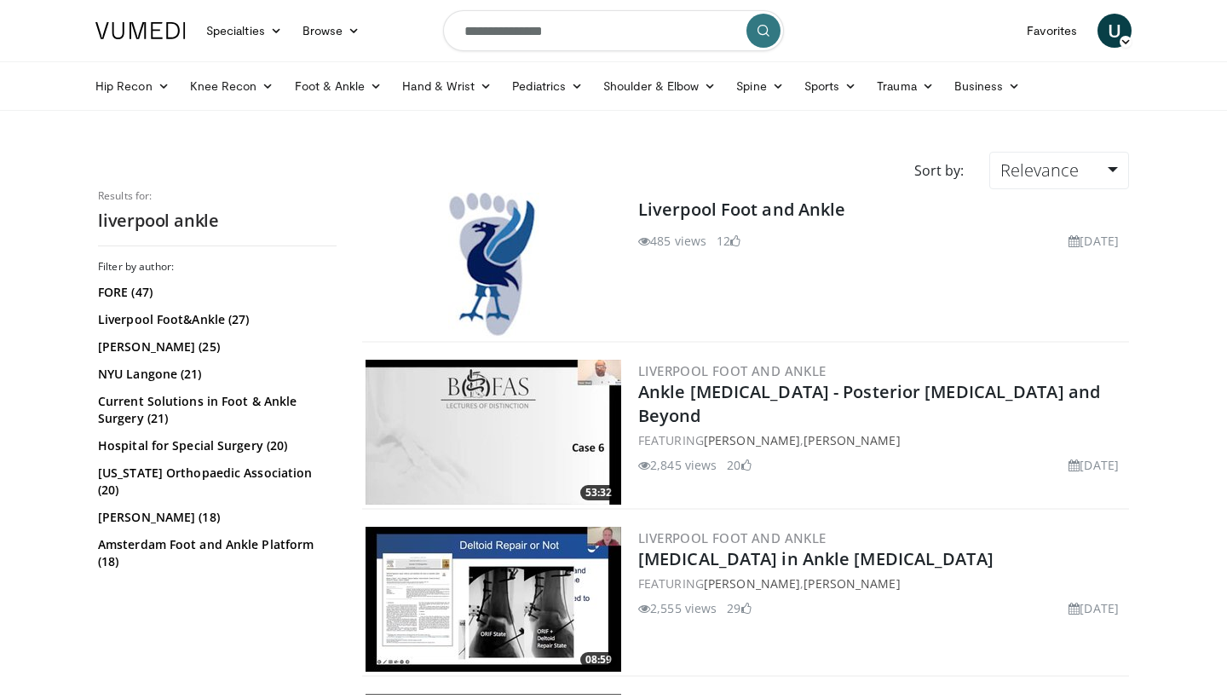 The height and width of the screenshot is (699, 1227). What do you see at coordinates (338, 86) in the screenshot?
I see `a: Foot & Ankle` at bounding box center [338, 86].